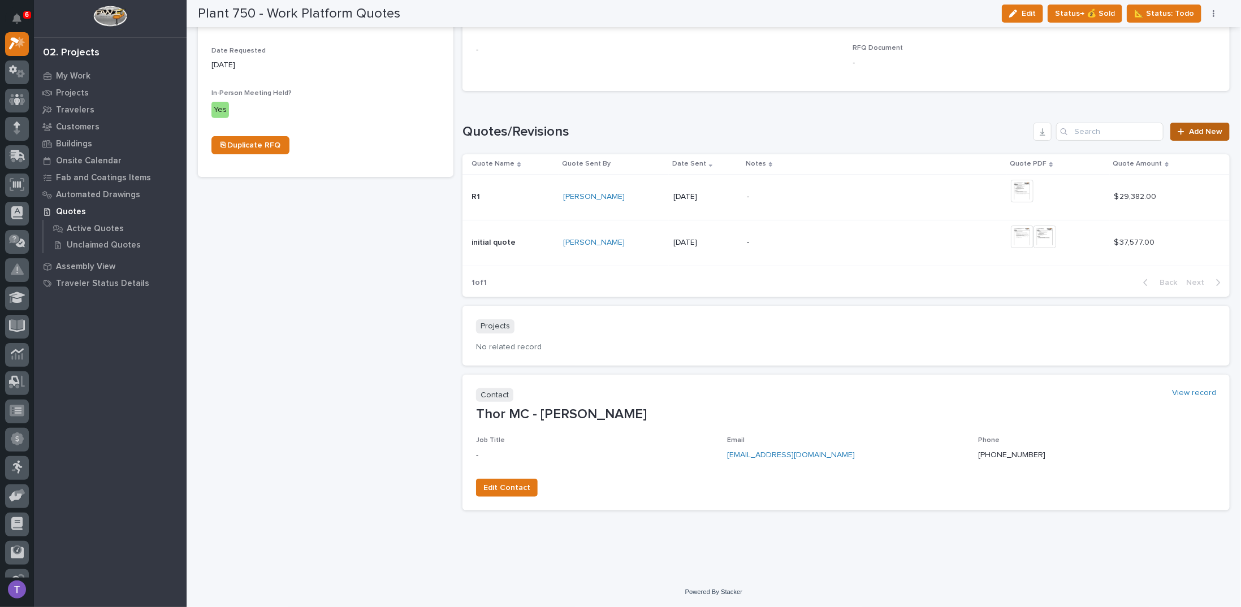 Image resolution: width=1241 pixels, height=607 pixels. What do you see at coordinates (250, 145) in the screenshot?
I see `a: ⎘ Duplicate RFQ` at bounding box center [250, 145].